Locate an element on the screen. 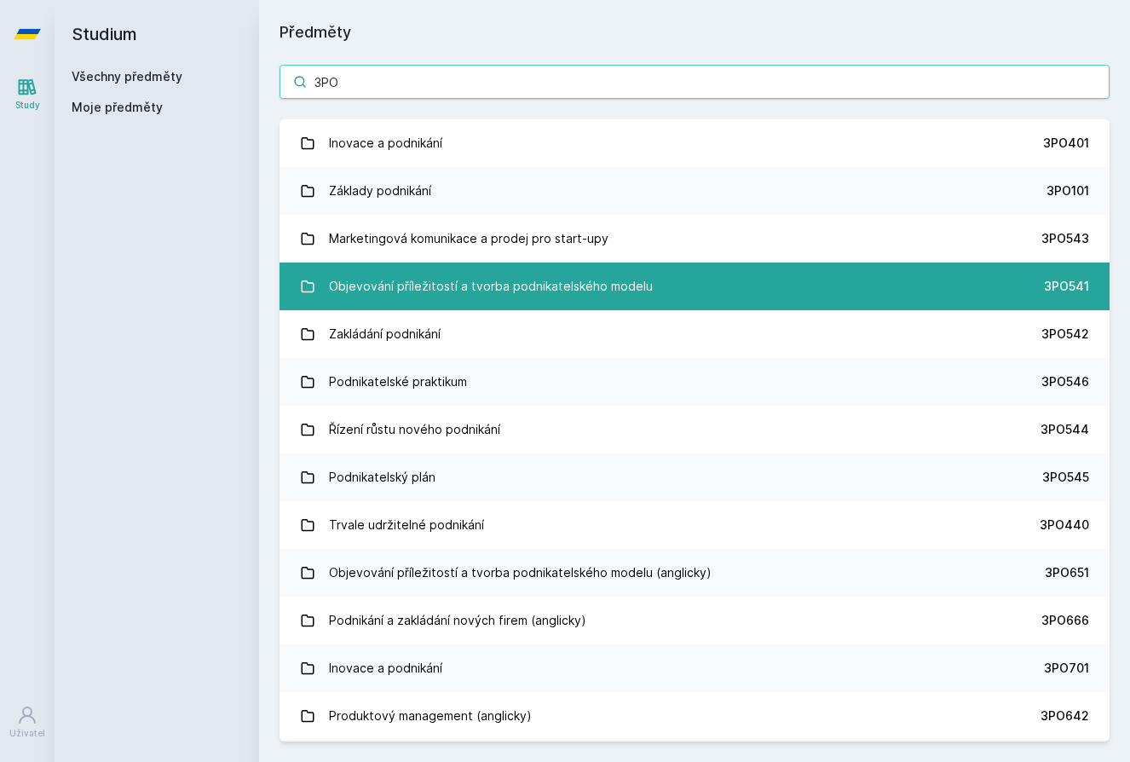  a: Podnikání a zakládání nových firem (anglicky) 3PO666 is located at coordinates (694, 620).